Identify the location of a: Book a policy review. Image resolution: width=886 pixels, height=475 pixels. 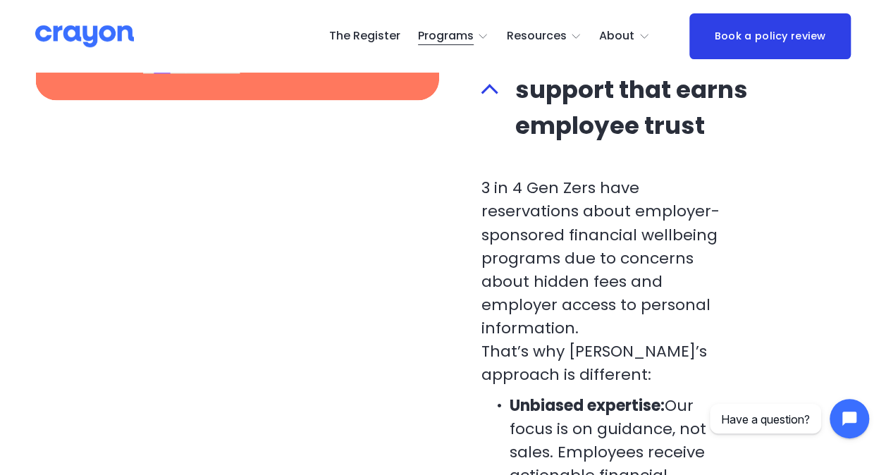
(770, 37).